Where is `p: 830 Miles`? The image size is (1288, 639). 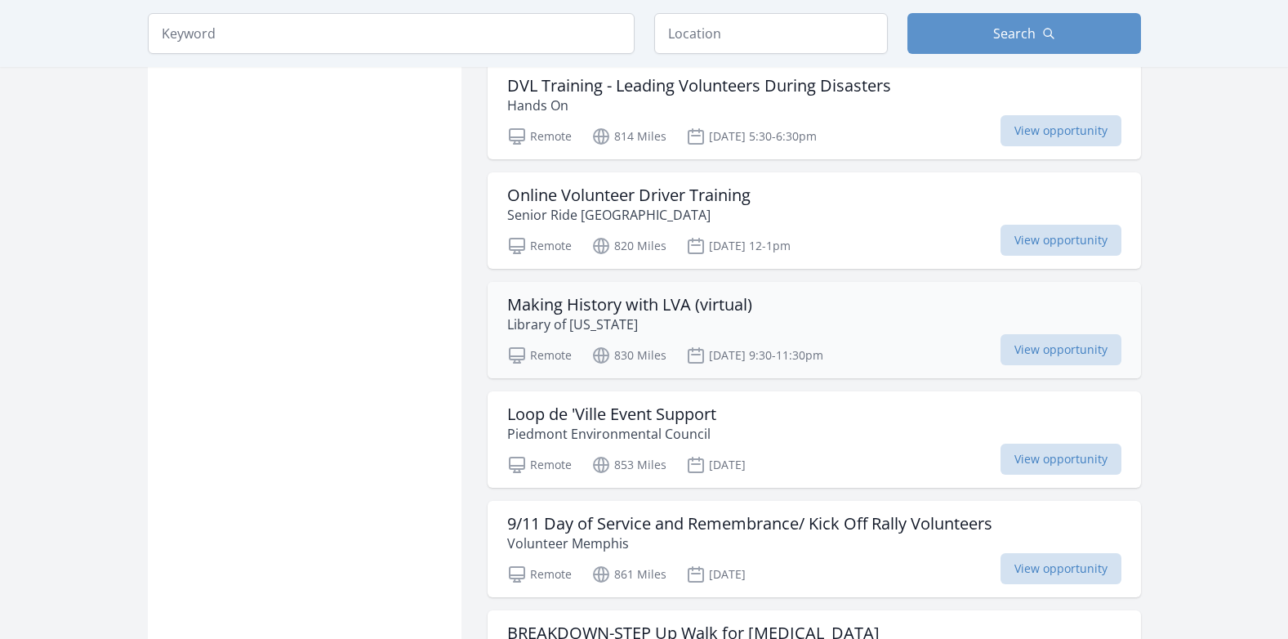 p: 830 Miles is located at coordinates (629, 355).